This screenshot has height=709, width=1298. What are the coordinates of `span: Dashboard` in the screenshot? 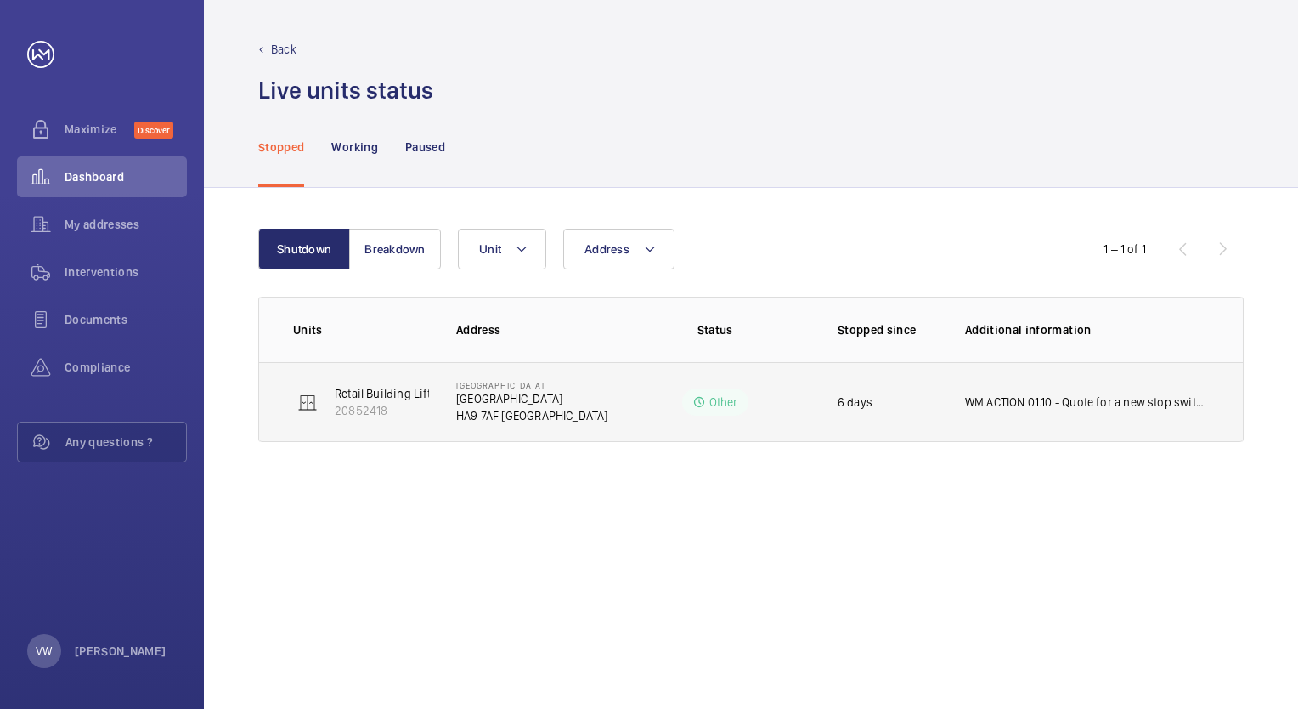 It's located at (126, 177).